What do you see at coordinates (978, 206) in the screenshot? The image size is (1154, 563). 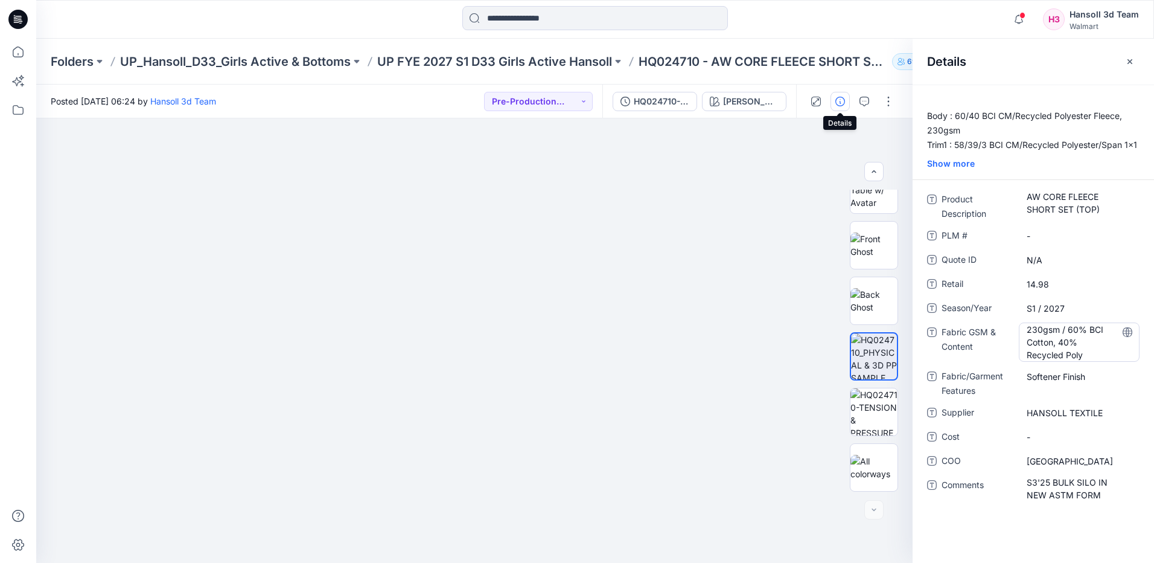 I see `span: Product Description` at bounding box center [978, 206].